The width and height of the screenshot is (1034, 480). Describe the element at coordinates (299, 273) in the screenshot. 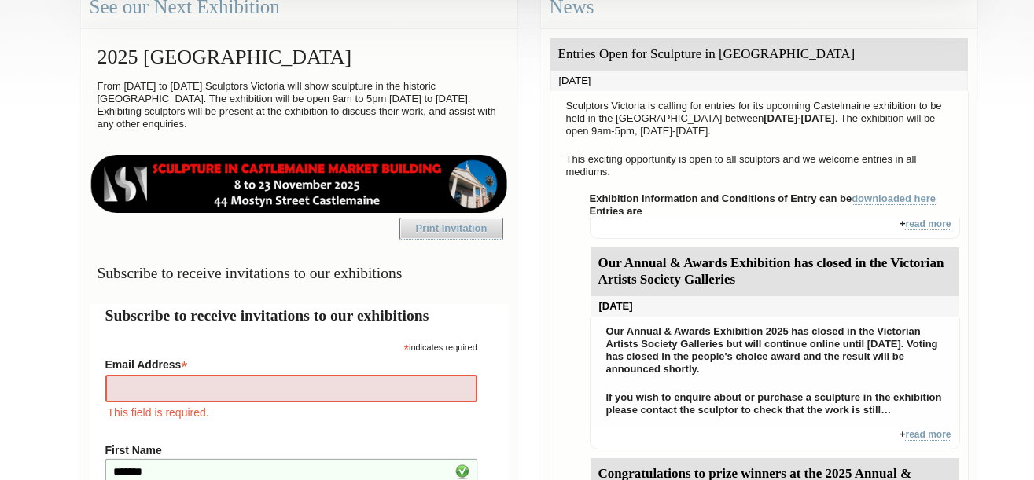

I see `h3: Subscribe to receive invitations to our exhibitions` at that location.